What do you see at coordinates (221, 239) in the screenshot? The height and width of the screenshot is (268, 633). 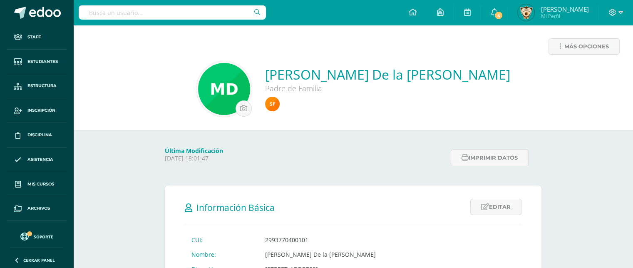 I see `td: CUI:` at bounding box center [221, 239].